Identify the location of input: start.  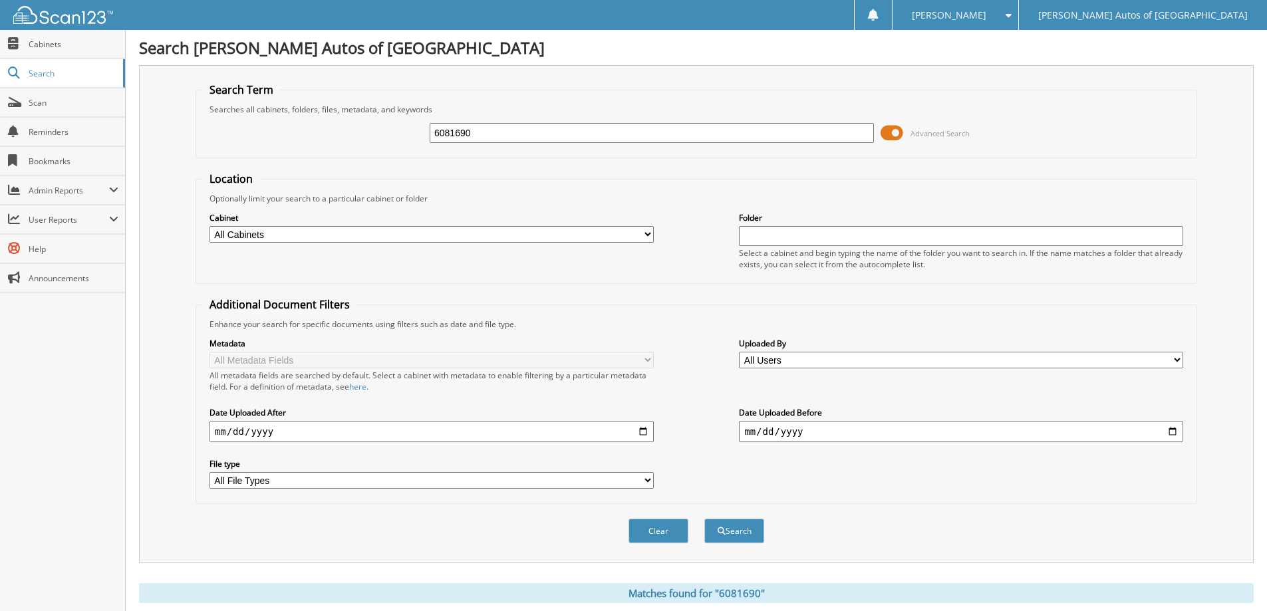
(432, 432).